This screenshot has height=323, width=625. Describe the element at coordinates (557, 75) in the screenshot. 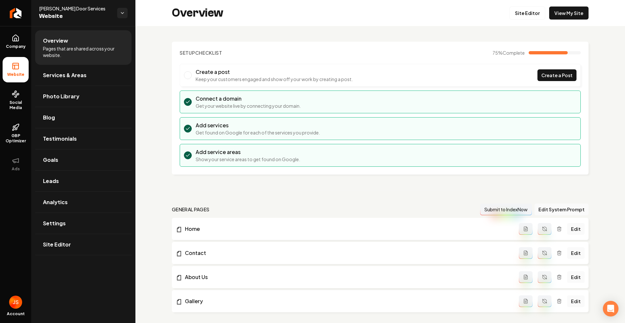

I see `a: Create a Post` at that location.